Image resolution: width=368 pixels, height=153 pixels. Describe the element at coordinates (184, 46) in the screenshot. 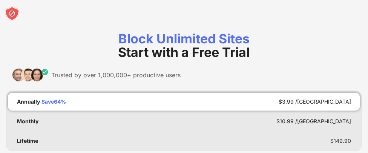

I see `div: Block Unlimited Sites` at that location.